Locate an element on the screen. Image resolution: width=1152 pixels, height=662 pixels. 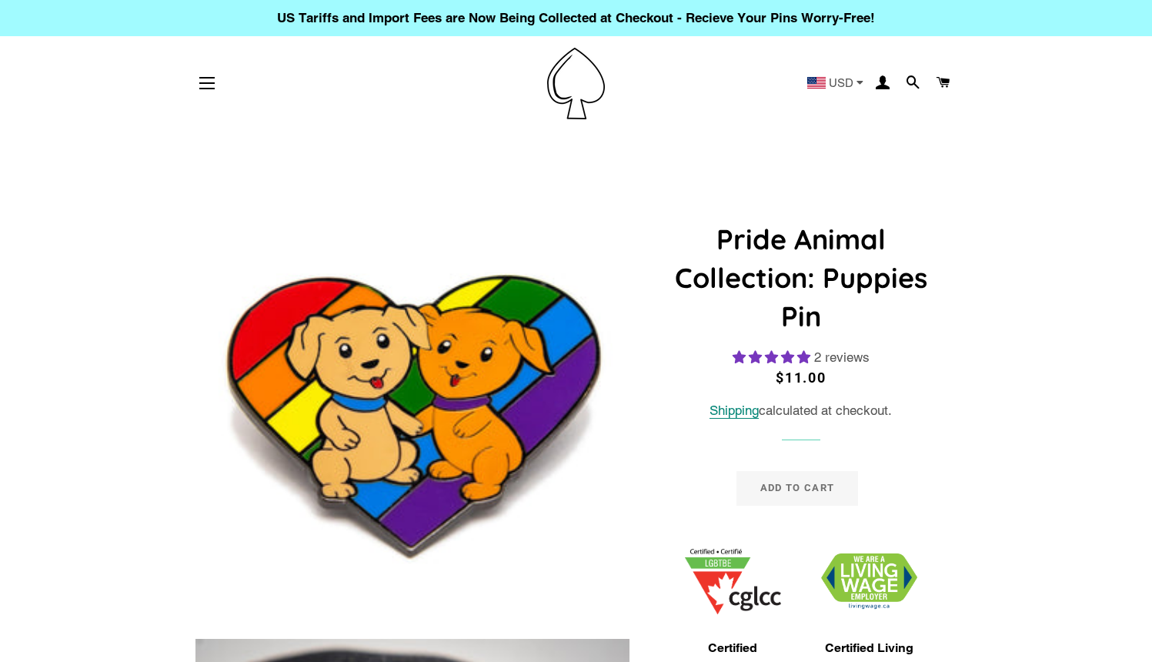
span: 2 reviews is located at coordinates (842, 357).